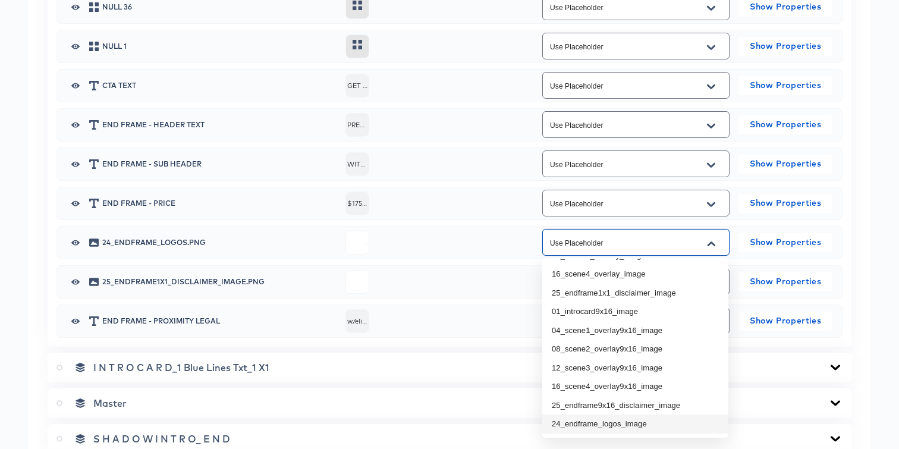 The height and width of the screenshot is (449, 899). Describe the element at coordinates (635, 405) in the screenshot. I see `li: 25_endframe9x16_disclaimer_image` at that location.